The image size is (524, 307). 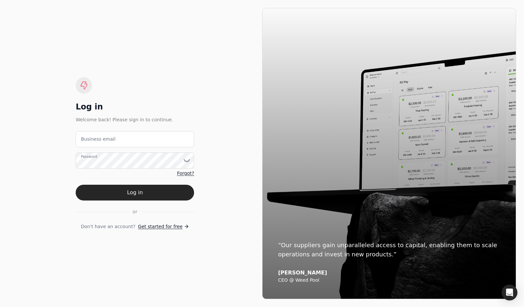 What do you see at coordinates (135, 193) in the screenshot?
I see `button: Log in` at bounding box center [135, 193].